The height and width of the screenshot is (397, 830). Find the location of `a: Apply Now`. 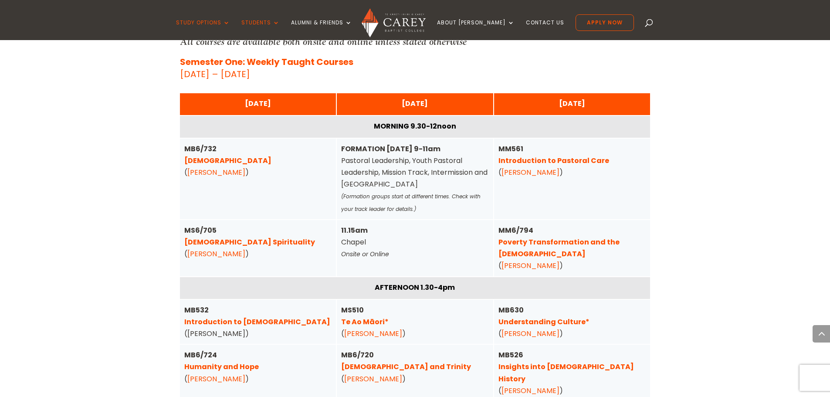

a: Apply Now is located at coordinates (605, 23).